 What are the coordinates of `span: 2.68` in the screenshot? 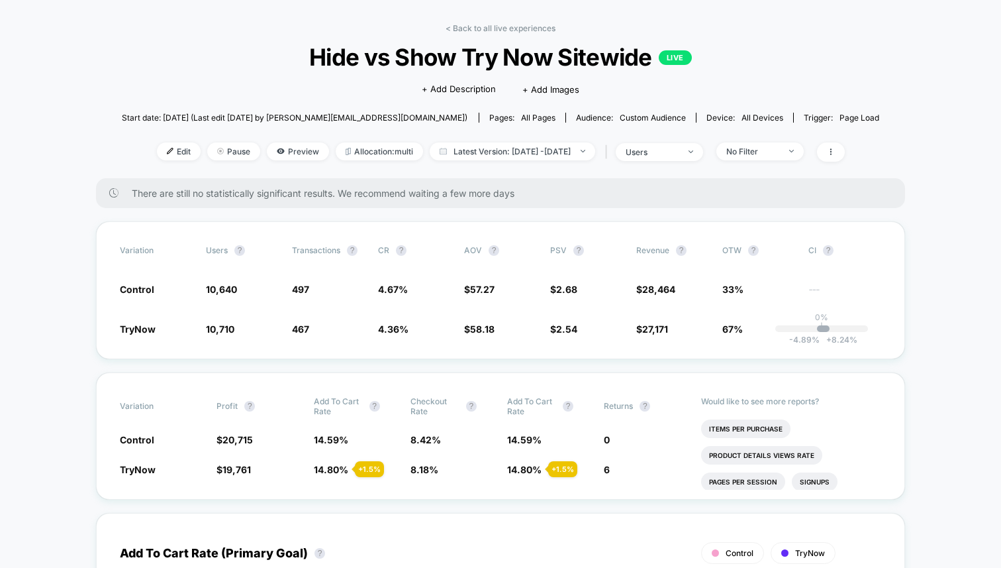 It's located at (567, 289).